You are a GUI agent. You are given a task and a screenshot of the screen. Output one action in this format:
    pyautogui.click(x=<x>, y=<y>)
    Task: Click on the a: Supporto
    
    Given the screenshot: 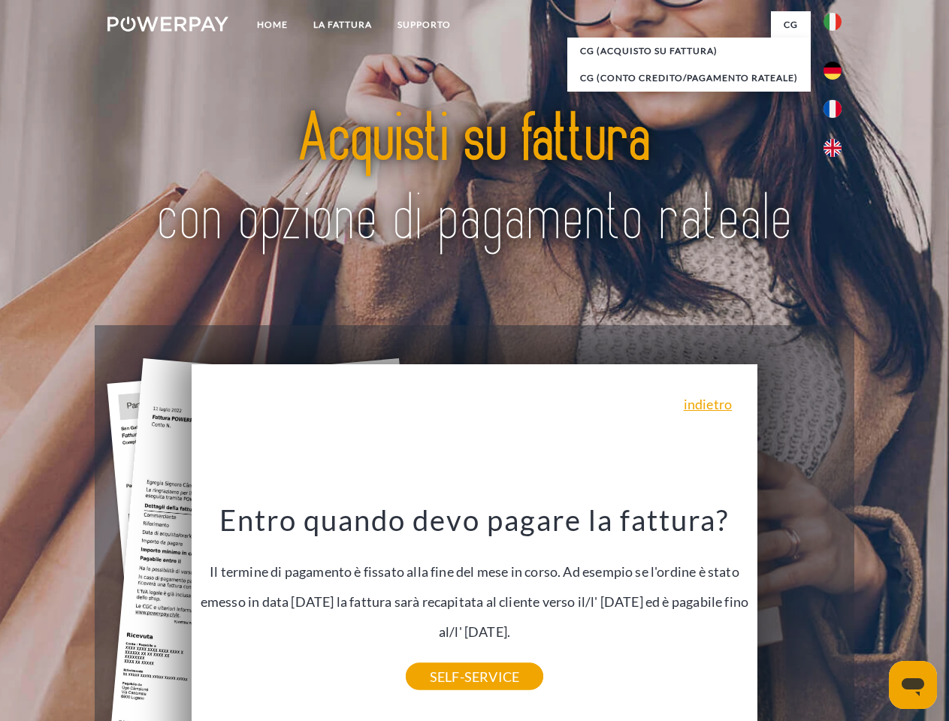 What is the action you would take?
    pyautogui.click(x=424, y=25)
    